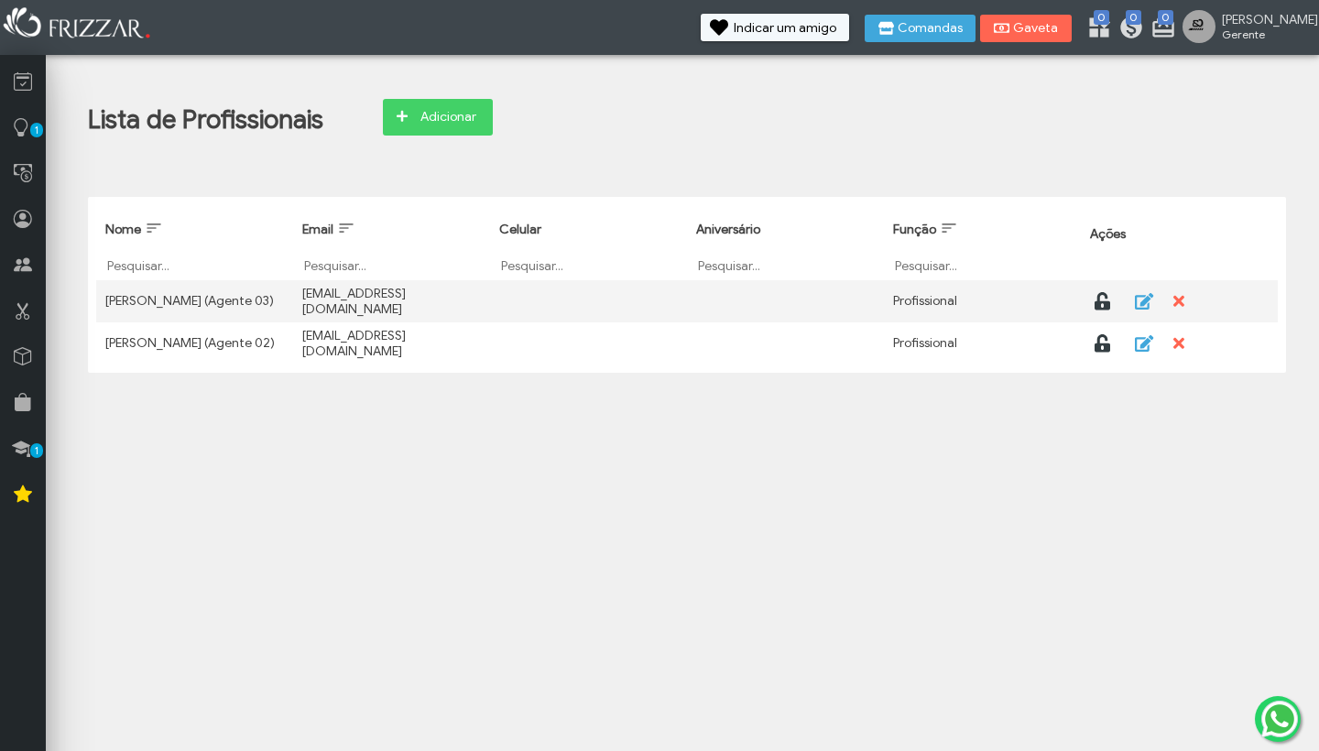 This screenshot has width=1319, height=751. I want to click on span: Aniversário, so click(728, 229).